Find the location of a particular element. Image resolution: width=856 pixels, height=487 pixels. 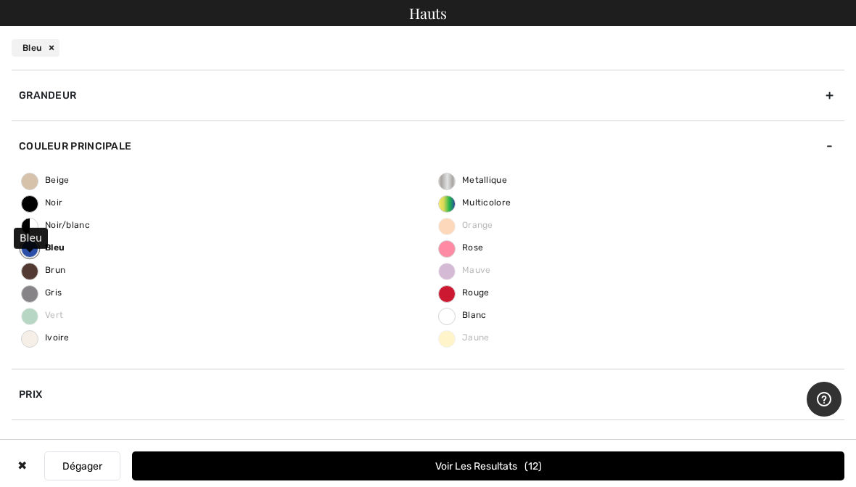

span: Vert is located at coordinates (42, 315).